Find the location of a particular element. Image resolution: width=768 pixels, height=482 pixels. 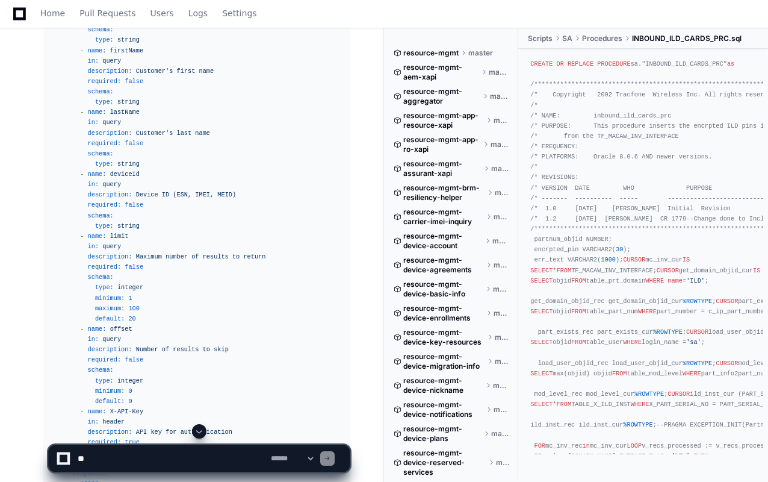

span: Procedures is located at coordinates (602, 39).